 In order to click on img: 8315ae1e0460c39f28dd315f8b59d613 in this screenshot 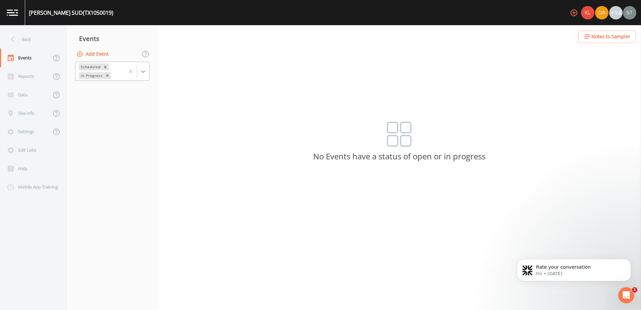, I will do `click(629, 13)`.